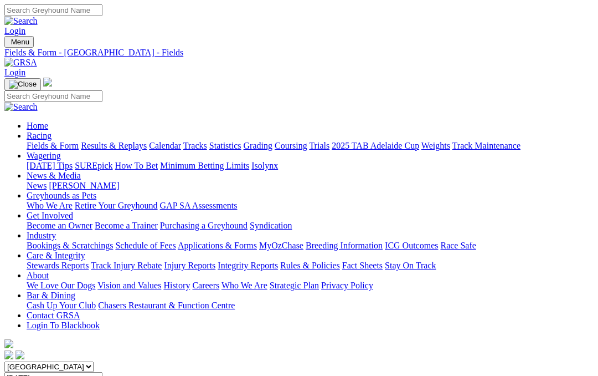  Describe the element at coordinates (50, 215) in the screenshot. I see `a: Get Involved` at that location.